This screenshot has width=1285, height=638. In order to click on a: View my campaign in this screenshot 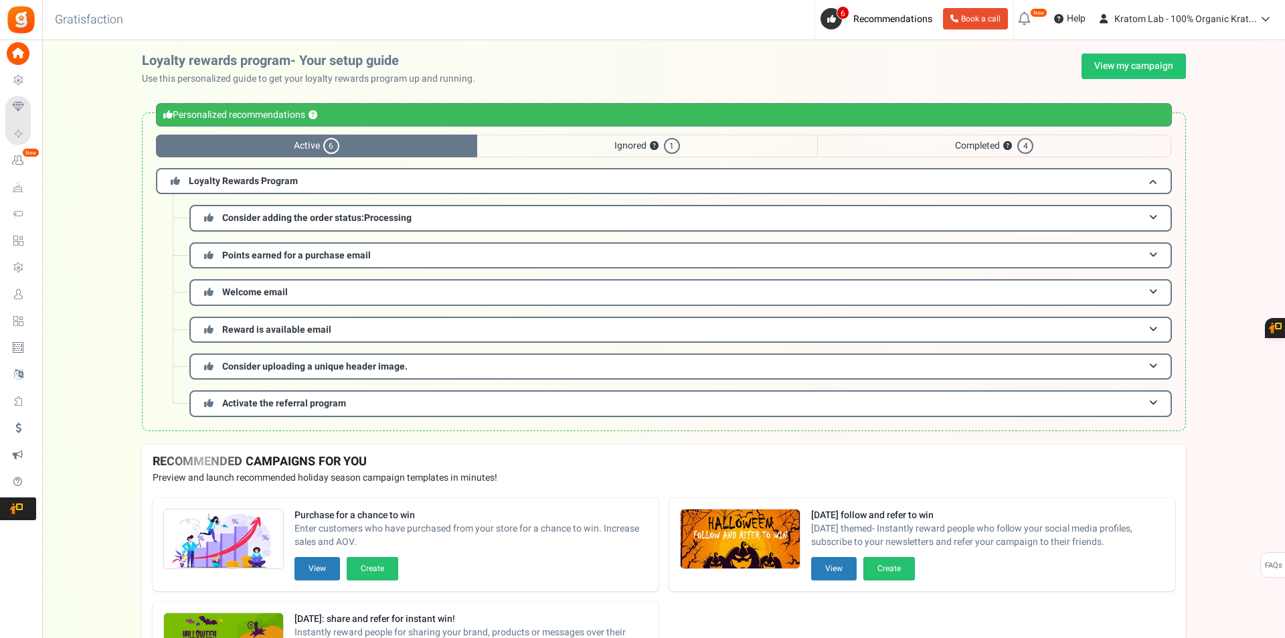, I will do `click(1134, 66)`.